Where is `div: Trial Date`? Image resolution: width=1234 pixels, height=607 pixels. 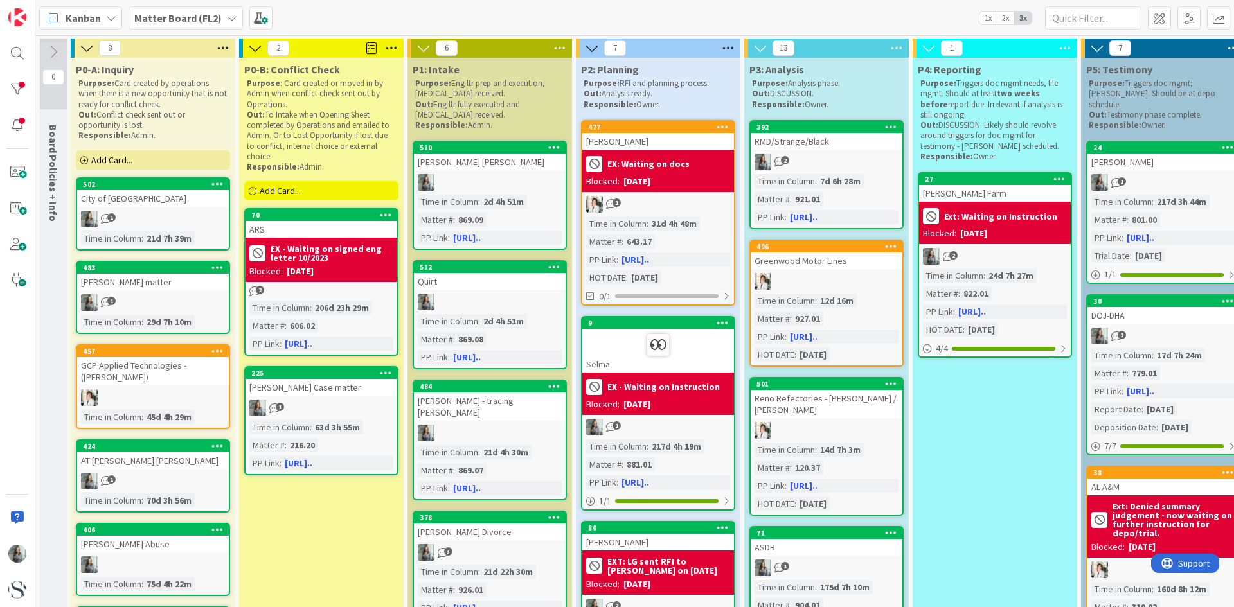
div: Trial Date is located at coordinates (1111, 256).